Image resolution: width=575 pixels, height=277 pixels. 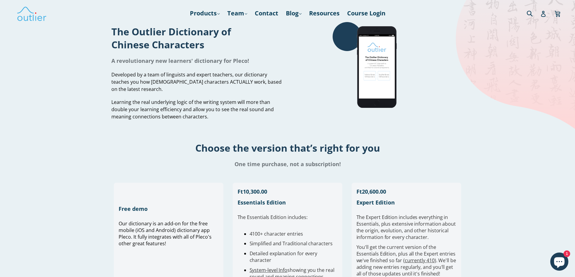 What do you see at coordinates (192, 109) in the screenshot?
I see `span: Learning the real underlying logic of the writing system will more than double your learning effi...` at bounding box center [192, 109].